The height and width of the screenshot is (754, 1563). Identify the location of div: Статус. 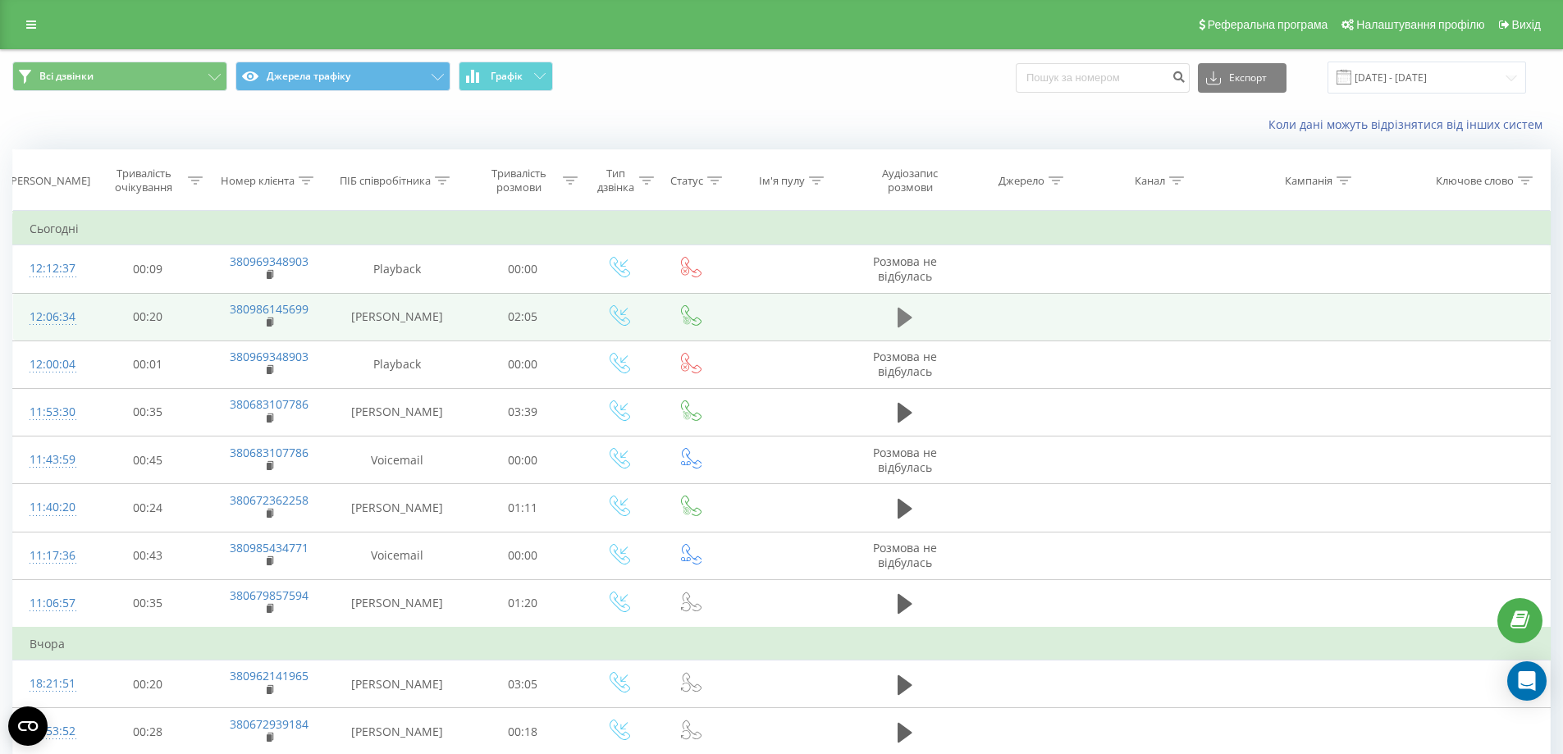
(687, 180).